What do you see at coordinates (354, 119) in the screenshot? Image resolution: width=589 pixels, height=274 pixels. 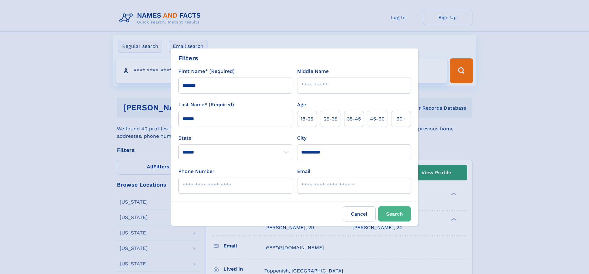 I see `span: 35‑45` at bounding box center [354, 119].